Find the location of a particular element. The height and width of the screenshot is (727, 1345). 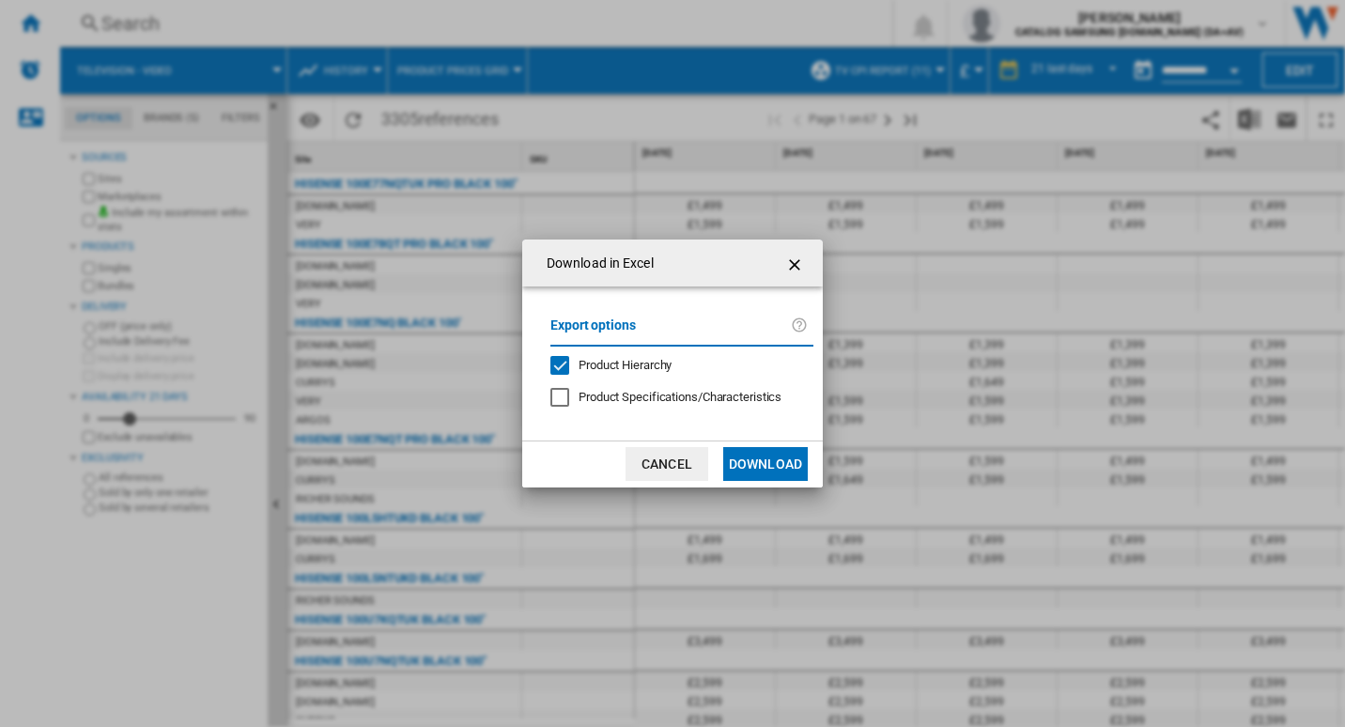

label: Export options is located at coordinates (671, 332).